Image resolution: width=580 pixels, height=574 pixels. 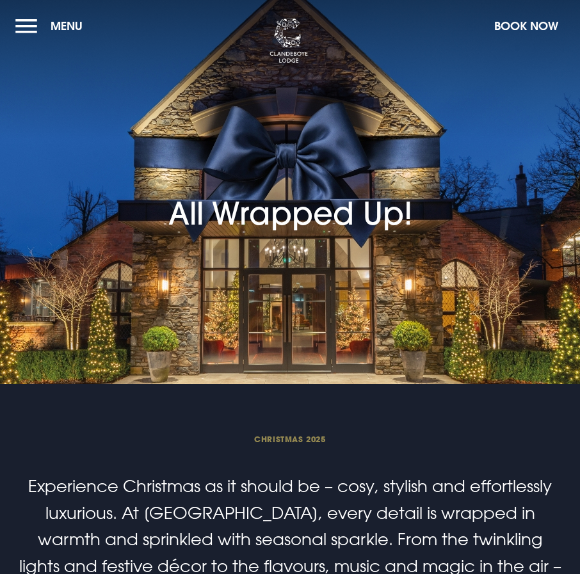 What do you see at coordinates (67, 26) in the screenshot?
I see `span: Menu` at bounding box center [67, 26].